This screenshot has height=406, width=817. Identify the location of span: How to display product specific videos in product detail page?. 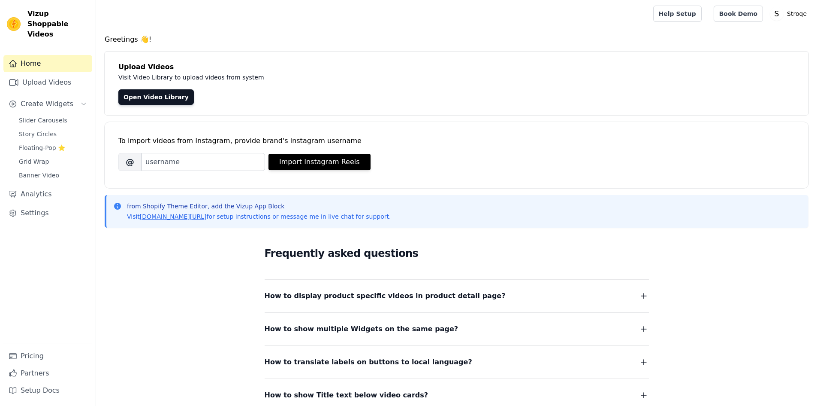
(385, 296).